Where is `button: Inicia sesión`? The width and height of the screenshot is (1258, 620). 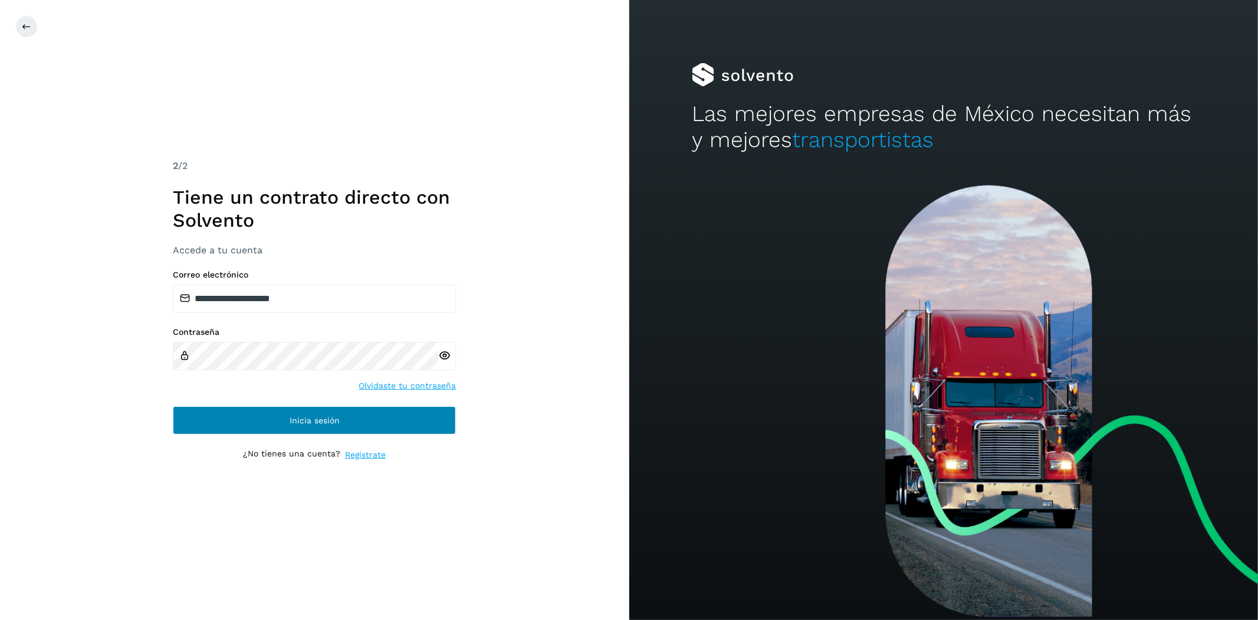 button: Inicia sesión is located at coordinates (314, 420).